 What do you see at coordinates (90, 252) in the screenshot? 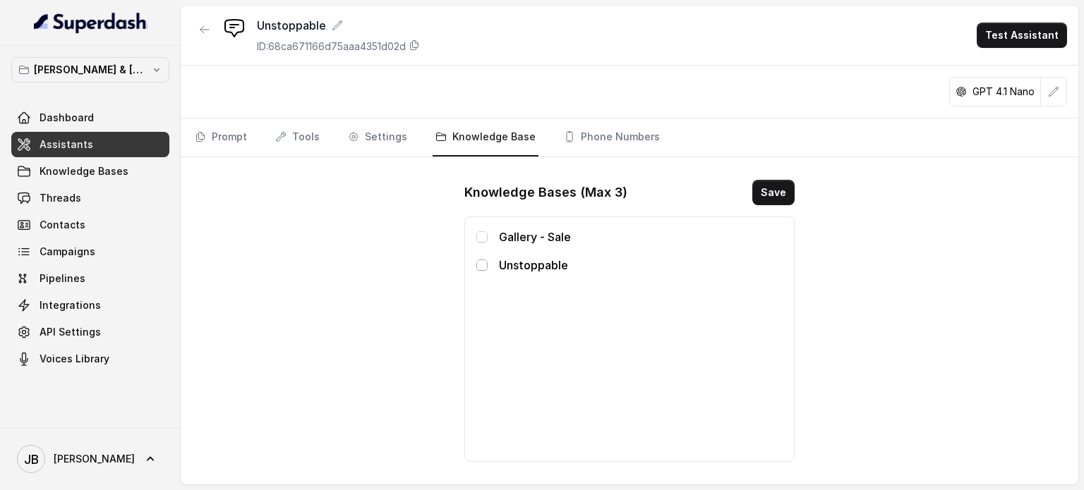
I see `a: Campaigns` at bounding box center [90, 252].